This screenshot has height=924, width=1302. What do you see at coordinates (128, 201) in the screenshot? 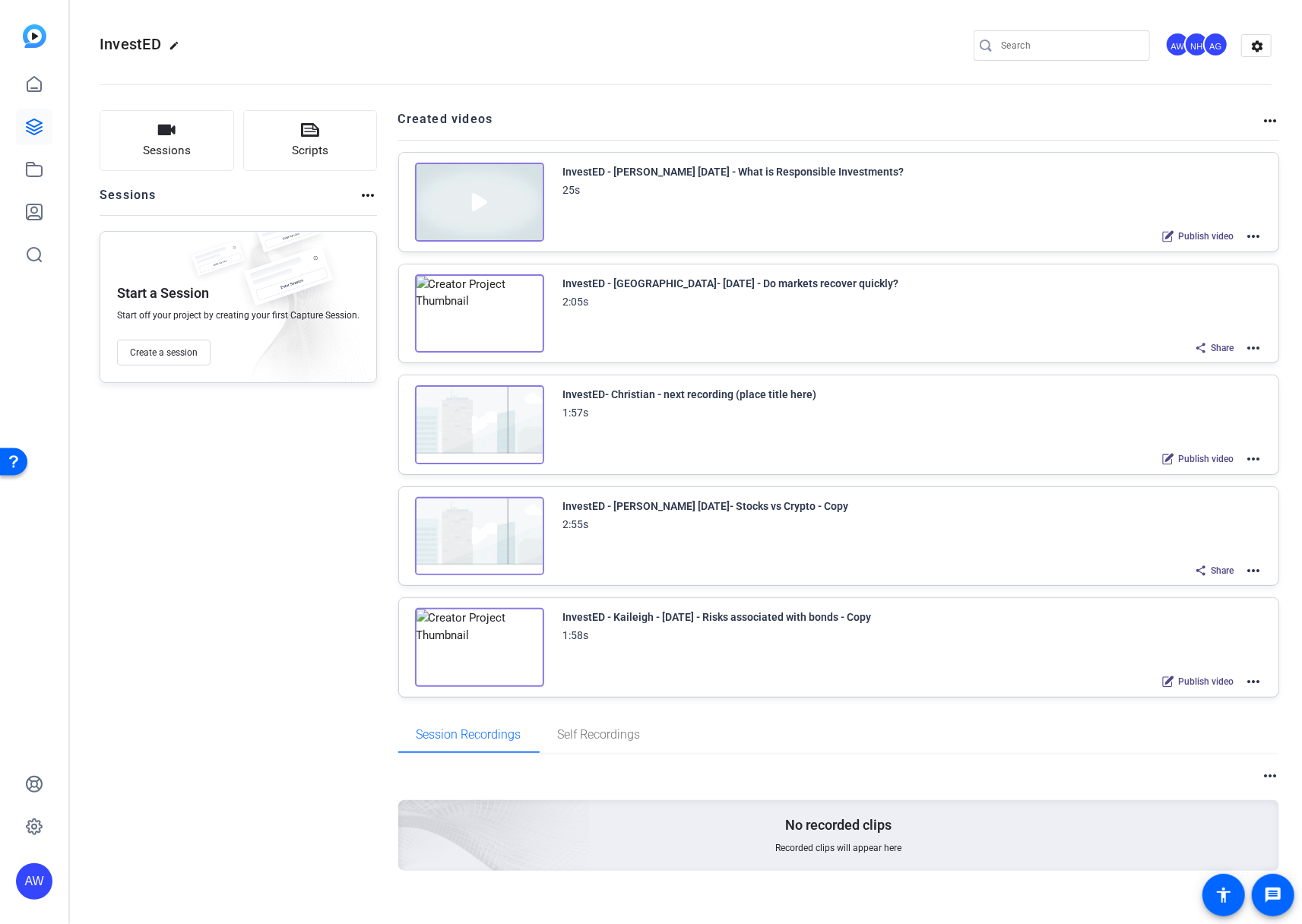
I see `h2: Sessions` at bounding box center [128, 201].